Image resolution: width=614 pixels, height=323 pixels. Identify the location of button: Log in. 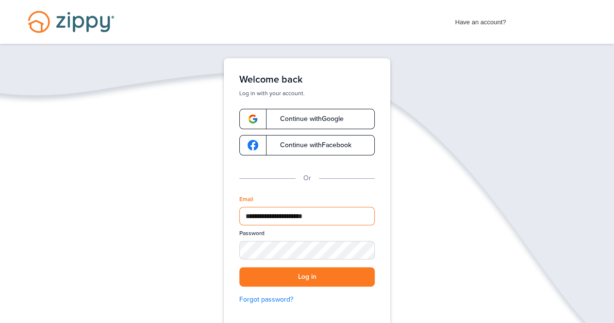
(307, 277).